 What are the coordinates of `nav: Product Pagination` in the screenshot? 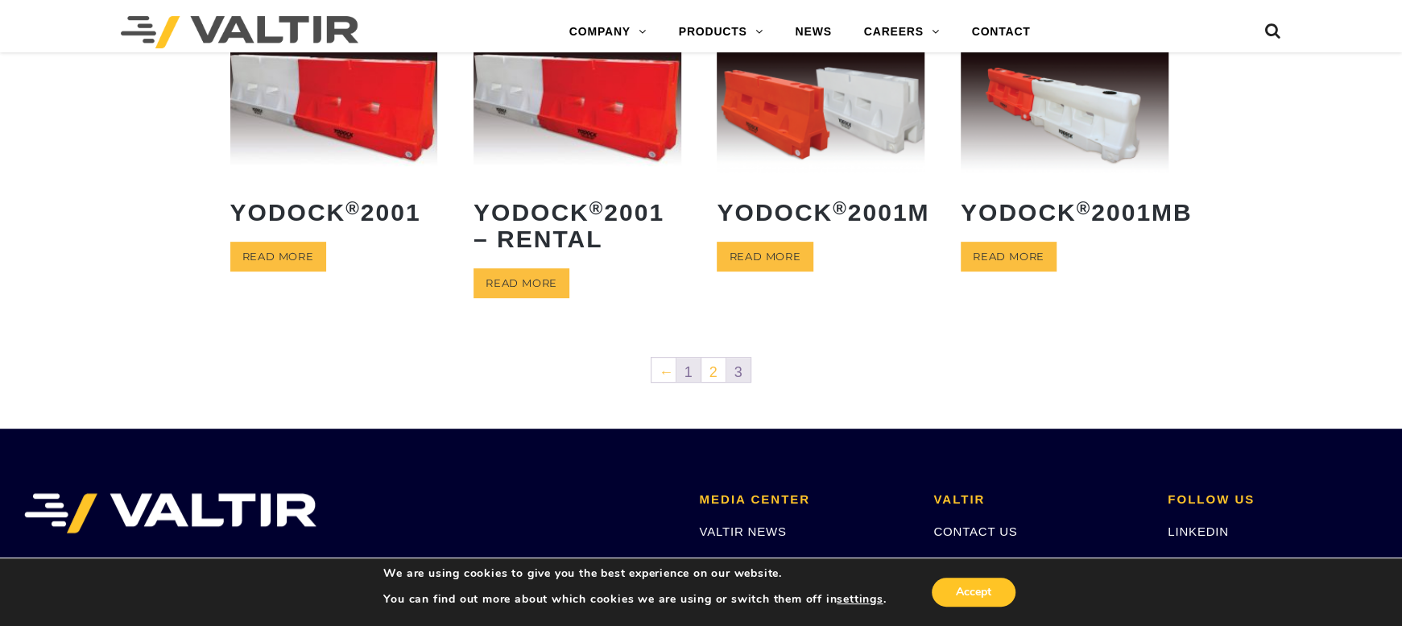 It's located at (701, 372).